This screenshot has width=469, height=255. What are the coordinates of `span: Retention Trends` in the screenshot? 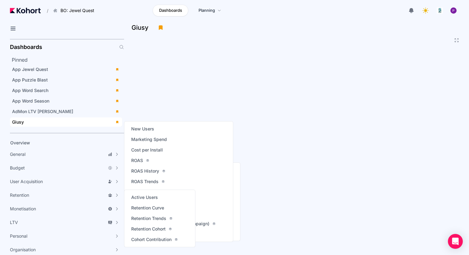 It's located at (148, 219).